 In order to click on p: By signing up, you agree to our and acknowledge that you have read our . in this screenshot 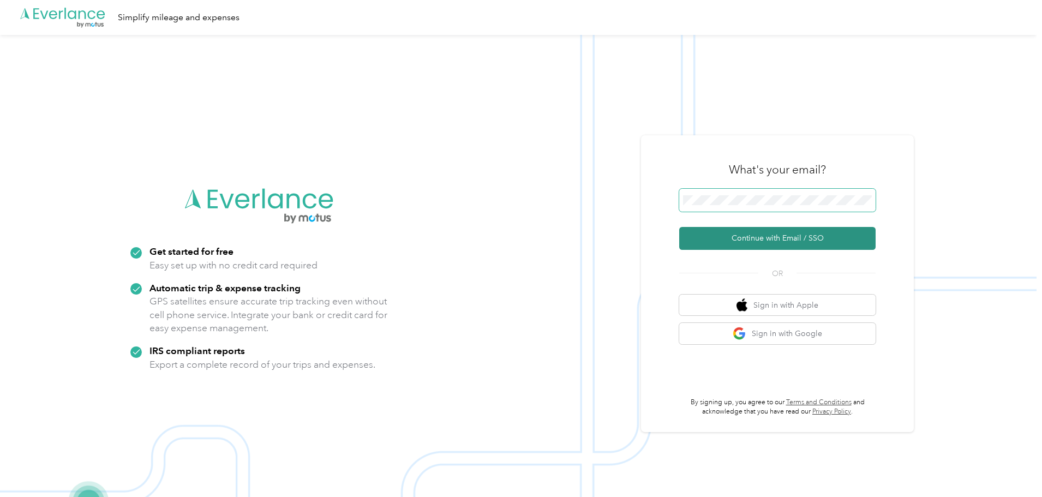, I will do `click(777, 407)`.